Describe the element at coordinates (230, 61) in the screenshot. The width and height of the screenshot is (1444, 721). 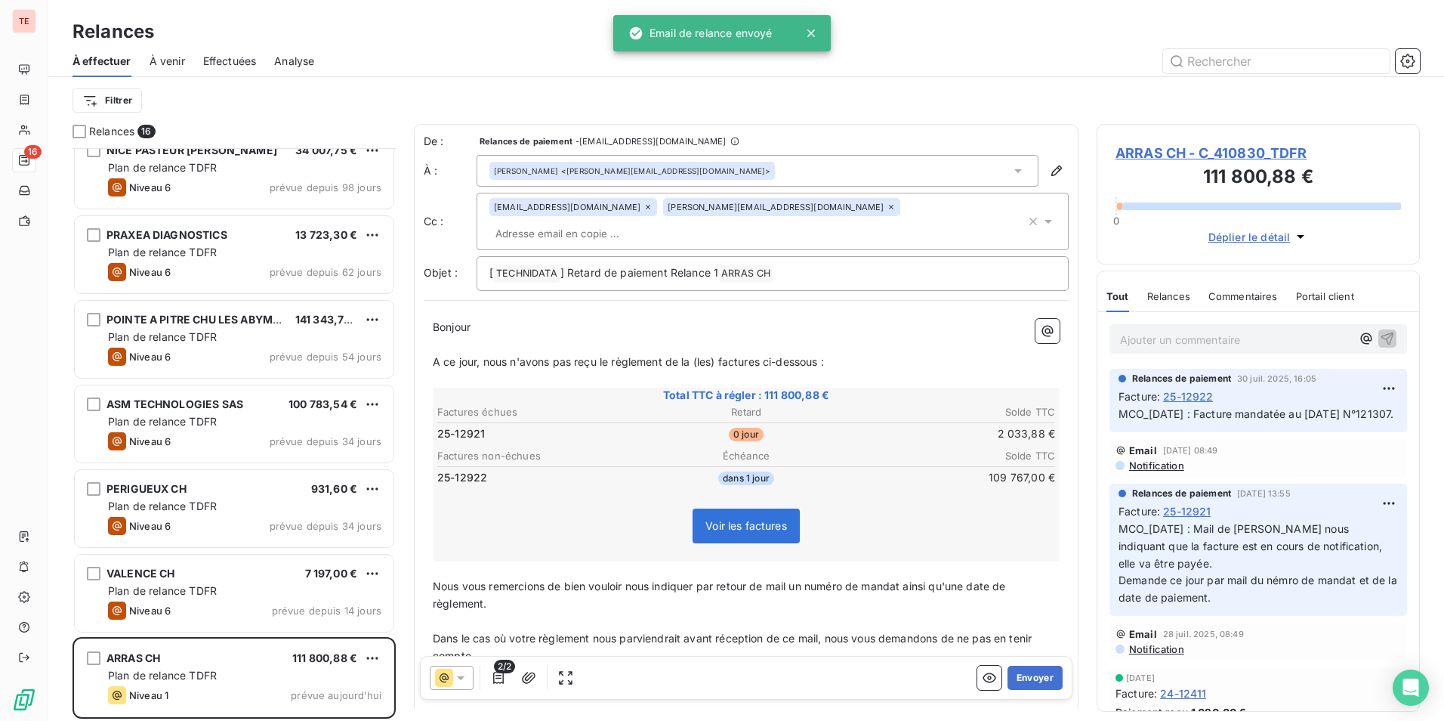
I see `span: Effectuées` at that location.